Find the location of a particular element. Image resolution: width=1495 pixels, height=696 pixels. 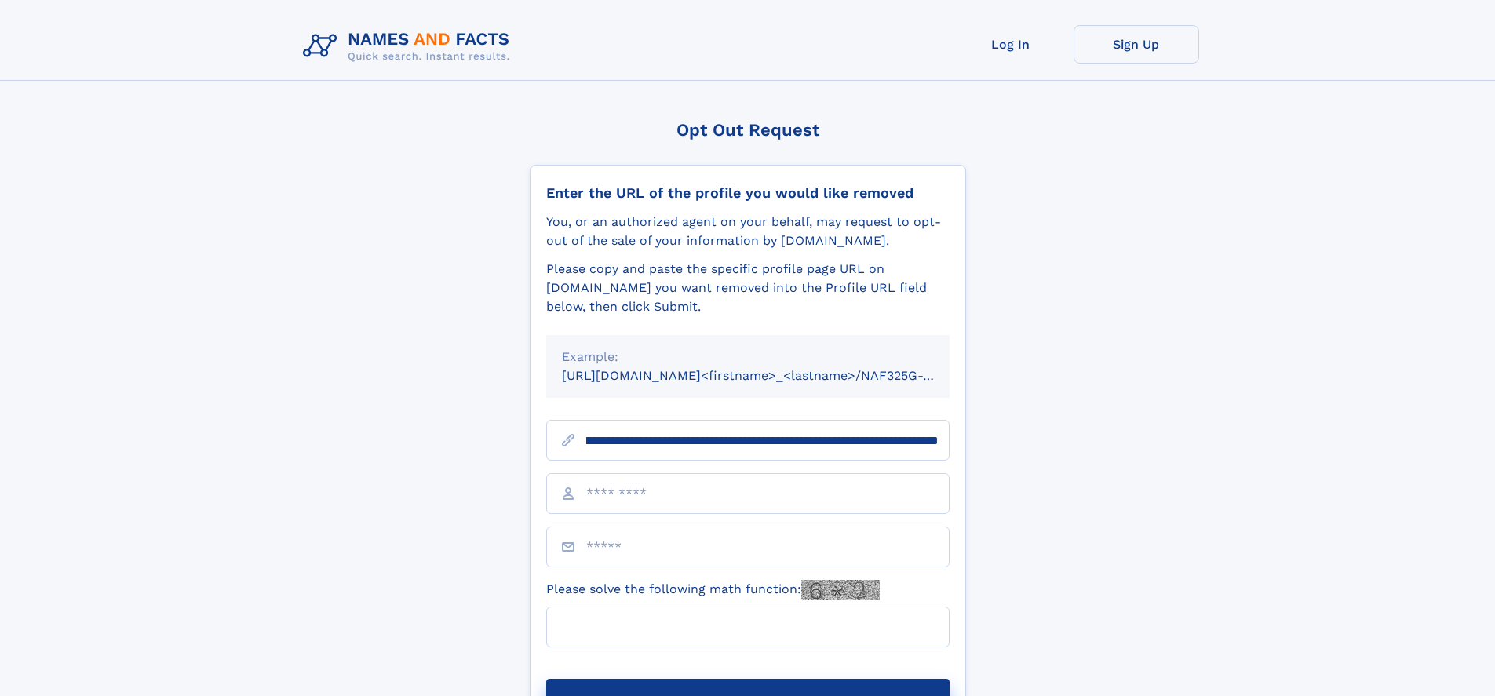

div: Example: is located at coordinates (748, 357).